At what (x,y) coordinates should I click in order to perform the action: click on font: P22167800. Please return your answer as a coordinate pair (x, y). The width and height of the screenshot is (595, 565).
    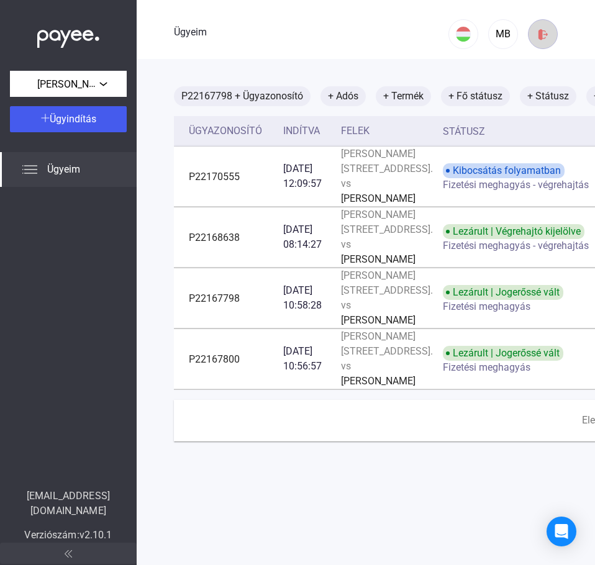
    Looking at the image, I should click on (214, 359).